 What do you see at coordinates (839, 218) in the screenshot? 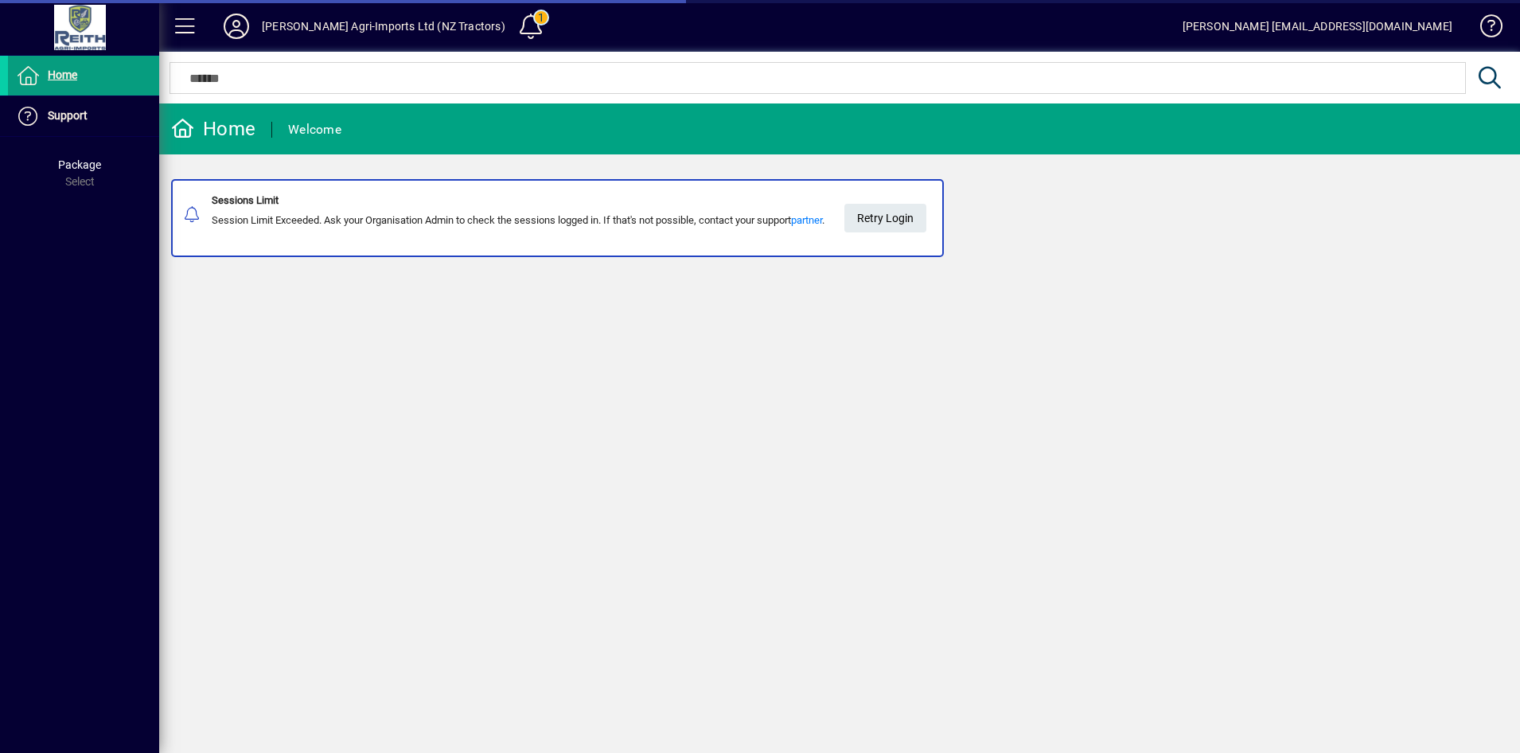
I see `app-alert-notification-menu-item: Sessions Limit` at bounding box center [839, 218].